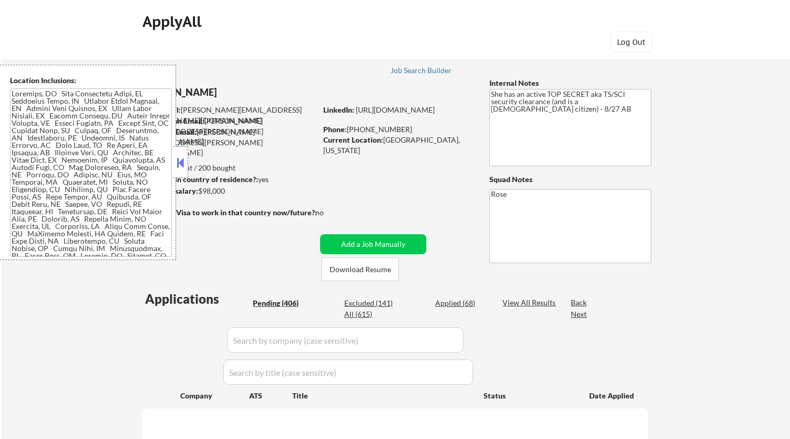 This screenshot has height=439, width=790. What do you see at coordinates (227, 179) in the screenshot?
I see `div: yes` at bounding box center [227, 179].